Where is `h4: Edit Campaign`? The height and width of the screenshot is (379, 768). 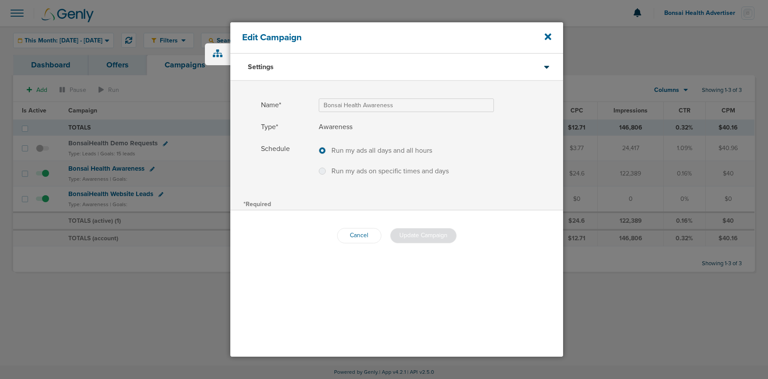
h4: Edit Campaign is located at coordinates (381, 37).